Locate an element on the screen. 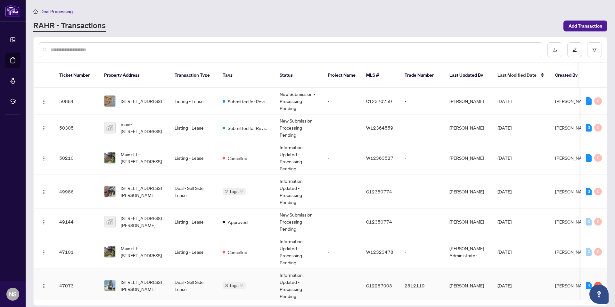 The image size is (615, 307). td: 47101 is located at coordinates (77, 252).